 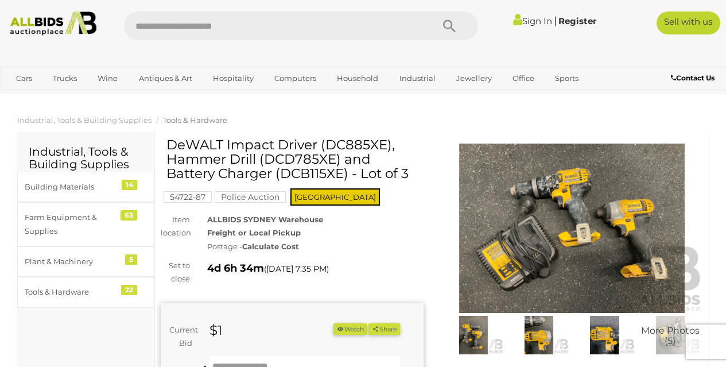 I want to click on div: Item location, so click(x=175, y=226).